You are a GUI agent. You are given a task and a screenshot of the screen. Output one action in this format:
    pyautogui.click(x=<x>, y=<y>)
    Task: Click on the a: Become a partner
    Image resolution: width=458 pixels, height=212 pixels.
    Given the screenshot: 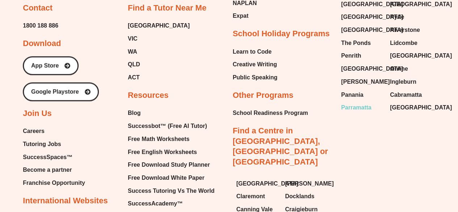 What is the action you would take?
    pyautogui.click(x=54, y=170)
    